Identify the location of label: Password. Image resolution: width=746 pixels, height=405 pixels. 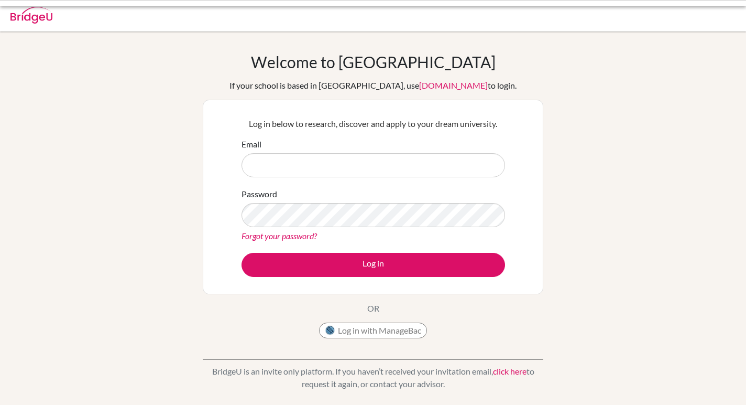
(259, 194).